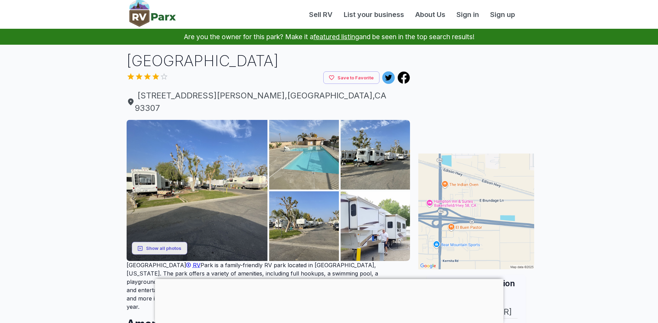  What do you see at coordinates (304, 226) in the screenshot?
I see `img: AJQcZqI-SIyWDnCPn-f54dDzYAp-HKj2KjftFPRduG6eg_jTBTjn9vvwZJTZjLAyf0JeUv1GyUMSwubO6Ha3hmn7Ta-KiVoPD...` at bounding box center [304, 226].